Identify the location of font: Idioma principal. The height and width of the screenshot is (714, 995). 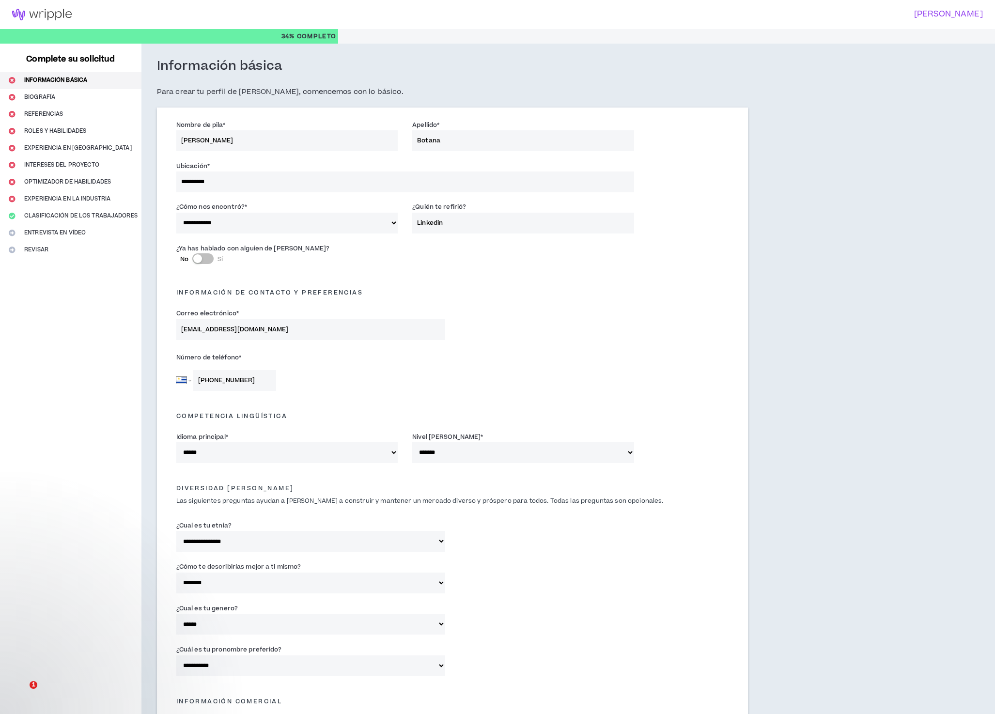
(201, 437).